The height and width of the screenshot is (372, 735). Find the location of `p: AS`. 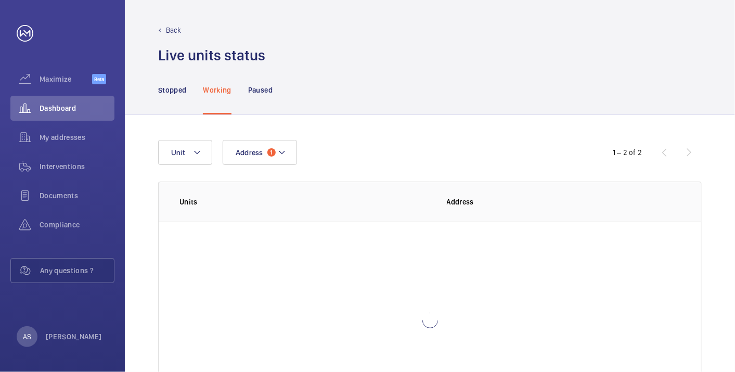

p: AS is located at coordinates (27, 337).